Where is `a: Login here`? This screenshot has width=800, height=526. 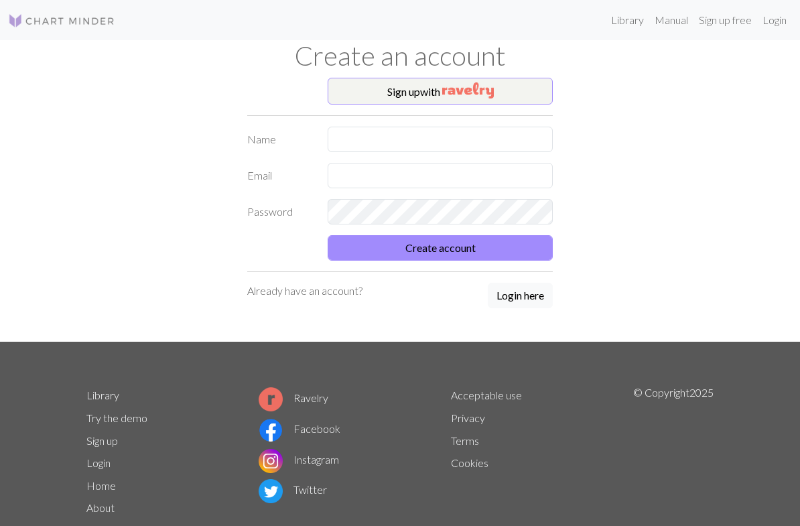 a: Login here is located at coordinates (520, 296).